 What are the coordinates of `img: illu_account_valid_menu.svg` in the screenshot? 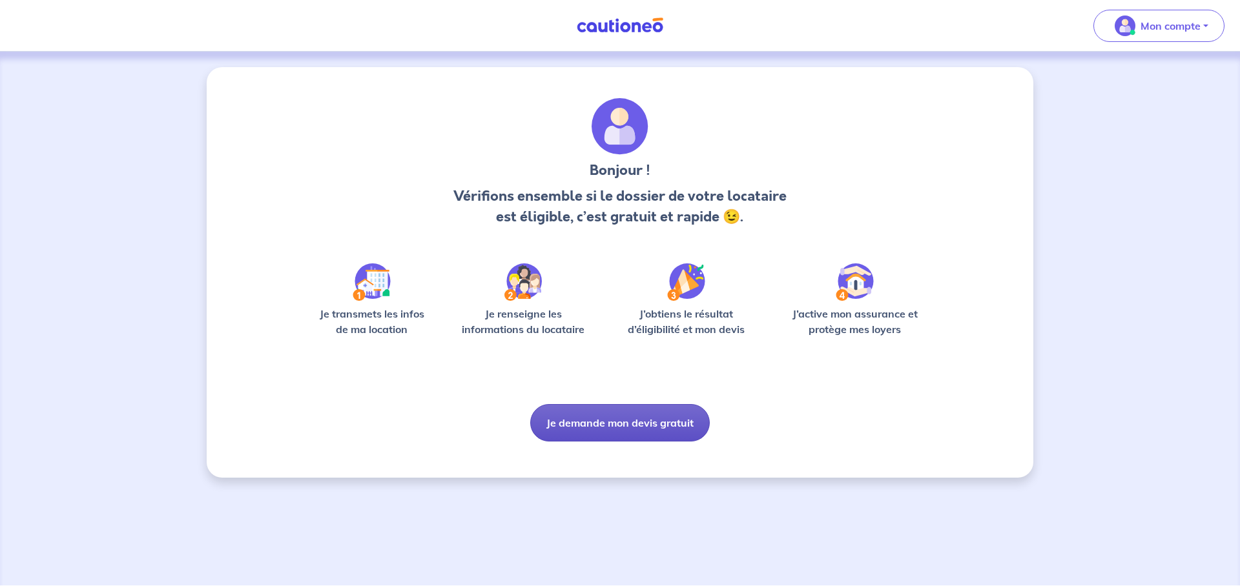 It's located at (1125, 26).